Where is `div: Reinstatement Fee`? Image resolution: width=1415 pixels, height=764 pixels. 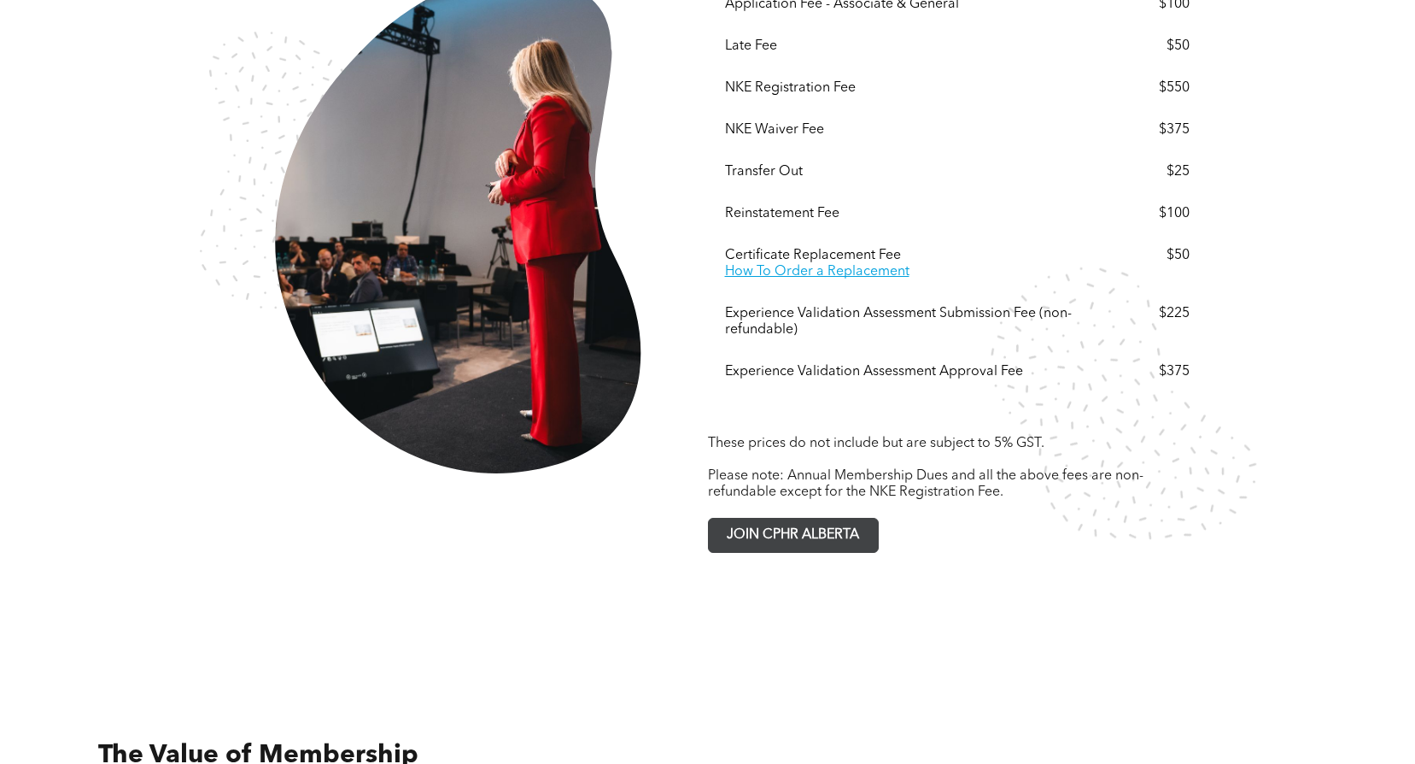
div: Reinstatement Fee is located at coordinates (909, 214).